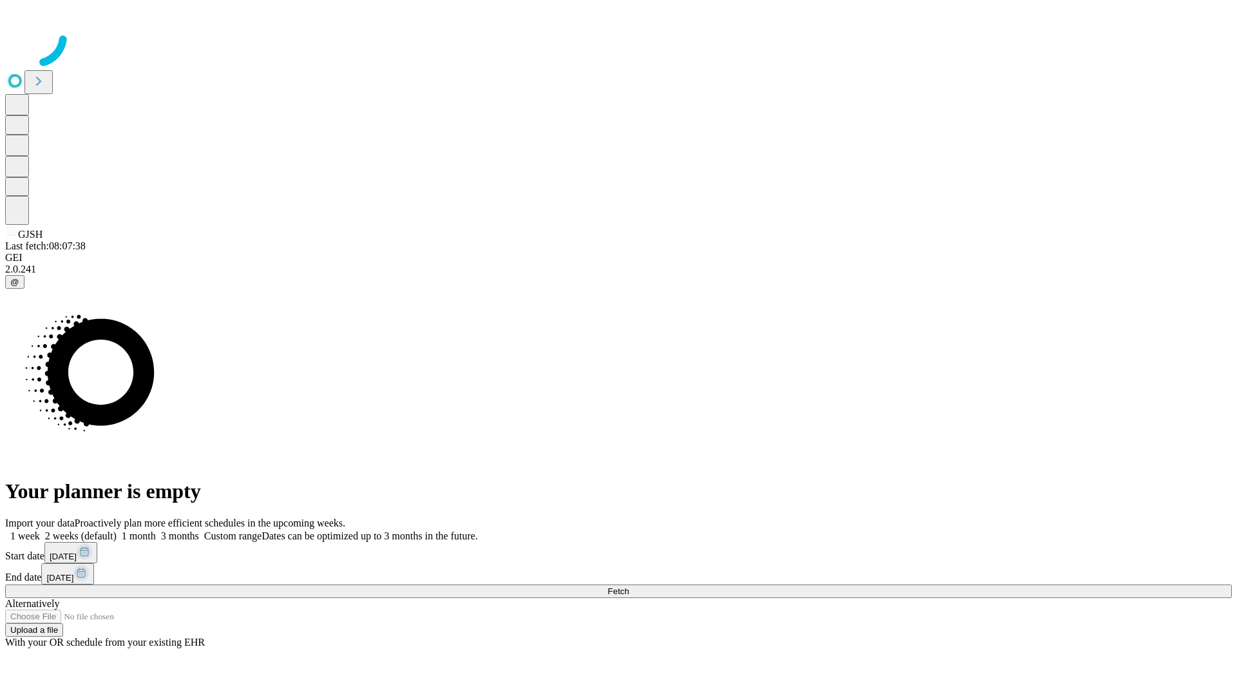 The height and width of the screenshot is (696, 1237). I want to click on span: With your OR schedule from your existing EHR, so click(105, 642).